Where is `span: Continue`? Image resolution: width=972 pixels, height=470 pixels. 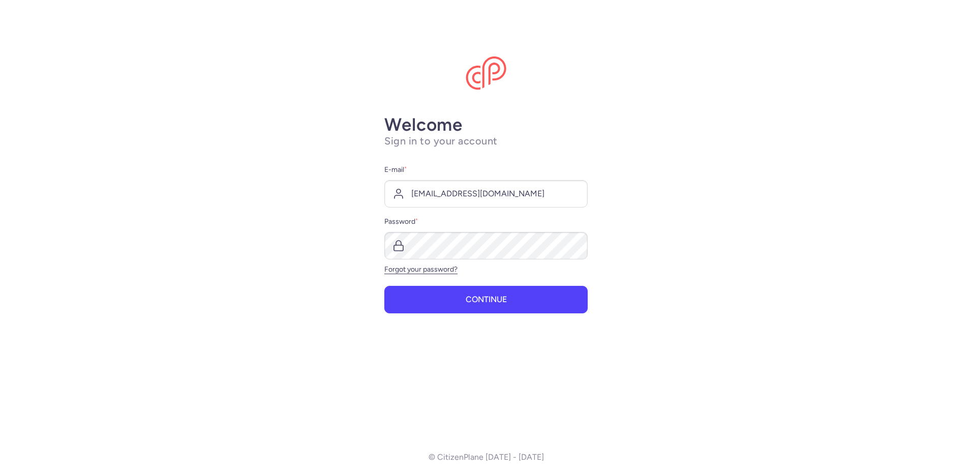
span: Continue is located at coordinates (486, 299).